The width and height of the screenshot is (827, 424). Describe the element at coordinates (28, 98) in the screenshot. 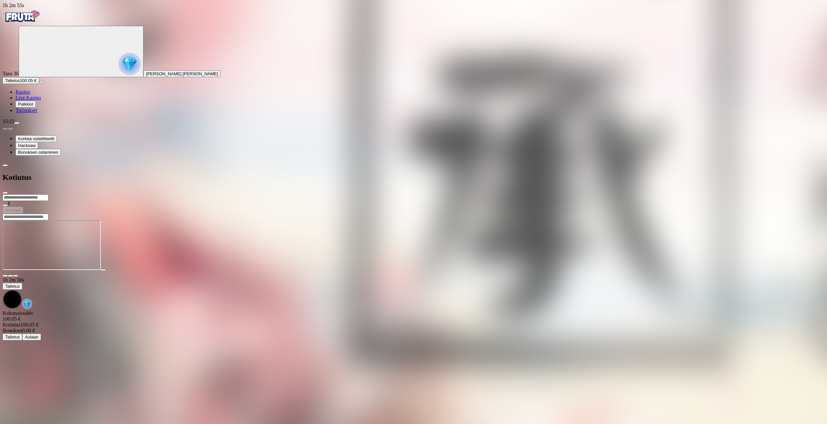

I see `a: poker-chip iconLive Kasino` at that location.